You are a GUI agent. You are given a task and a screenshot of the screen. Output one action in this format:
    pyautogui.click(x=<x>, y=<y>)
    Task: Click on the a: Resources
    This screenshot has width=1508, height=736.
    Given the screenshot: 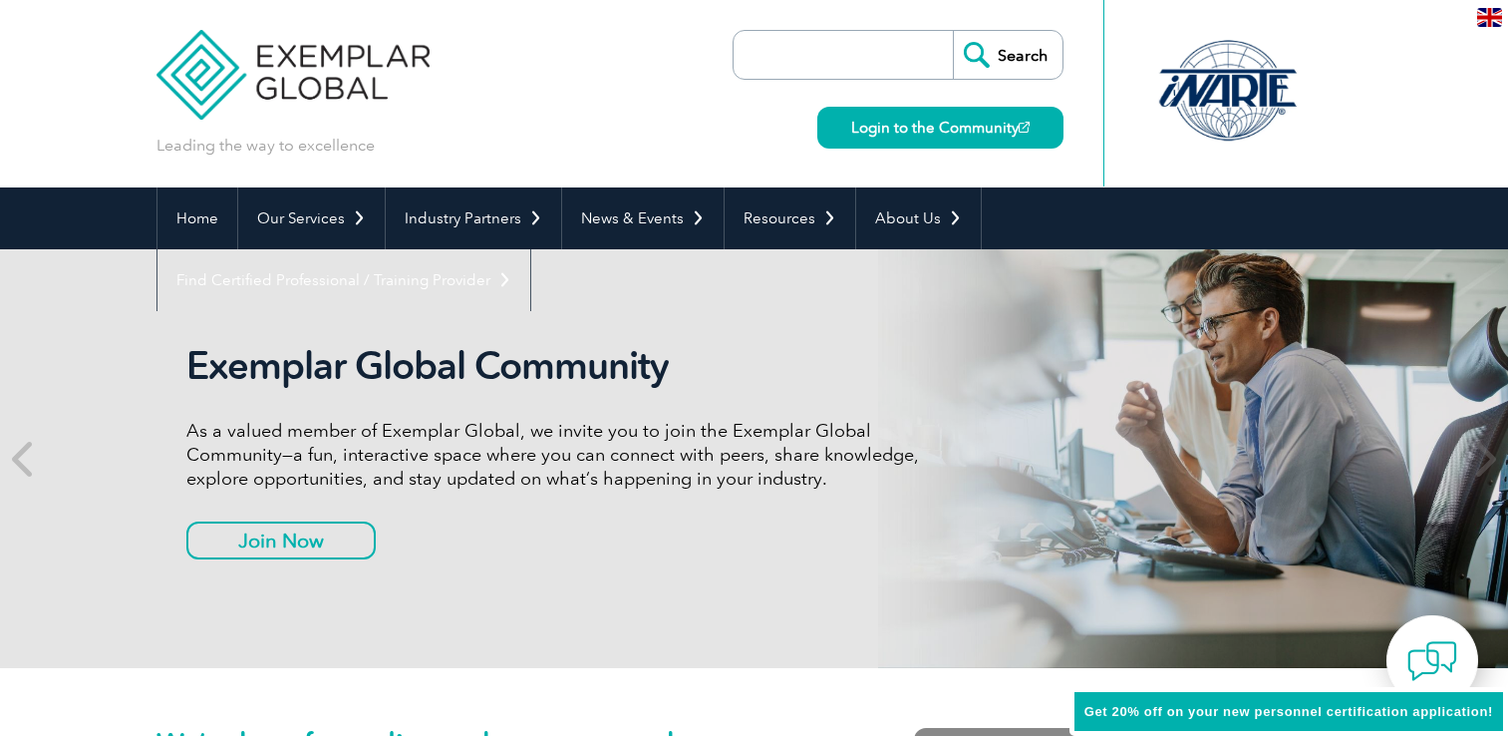 What is the action you would take?
    pyautogui.click(x=790, y=218)
    